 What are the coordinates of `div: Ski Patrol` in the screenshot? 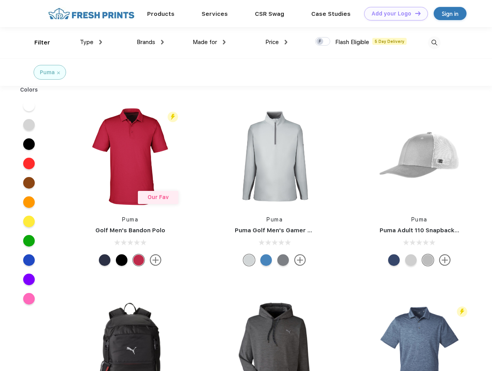 It's located at (139, 260).